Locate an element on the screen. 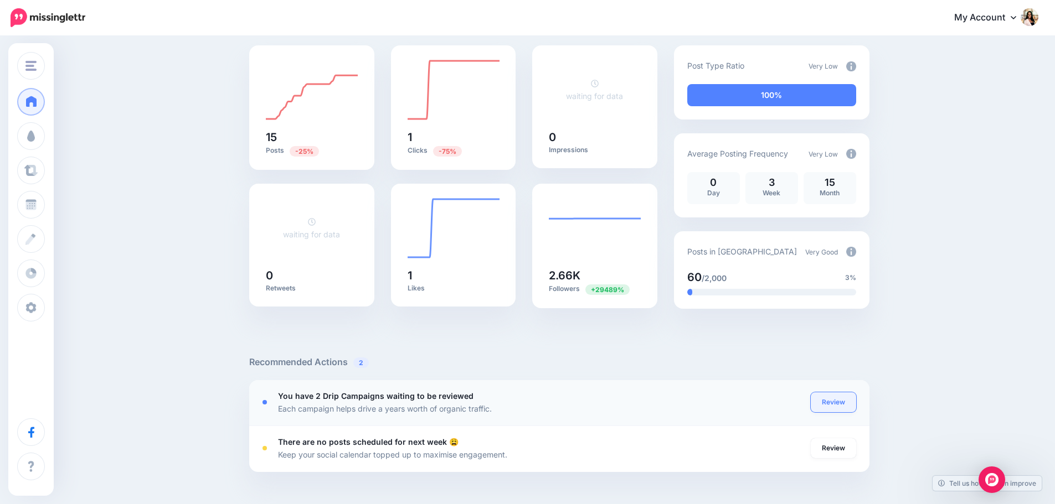  span: Previous period: 9 is located at coordinates (607, 290).